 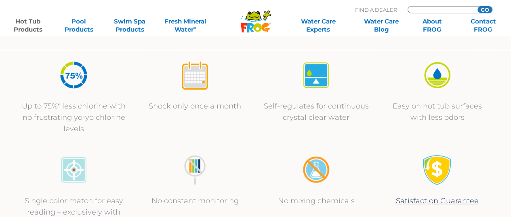 I want to click on a: PoolProducts, so click(x=79, y=25).